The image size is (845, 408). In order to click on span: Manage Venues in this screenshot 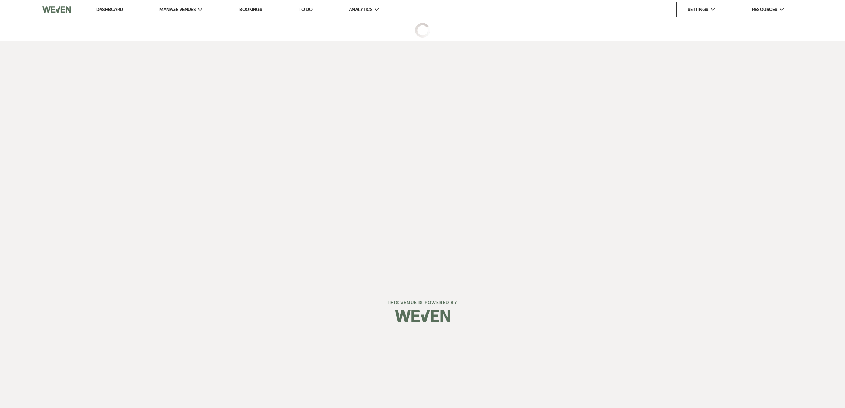, I will do `click(177, 10)`.